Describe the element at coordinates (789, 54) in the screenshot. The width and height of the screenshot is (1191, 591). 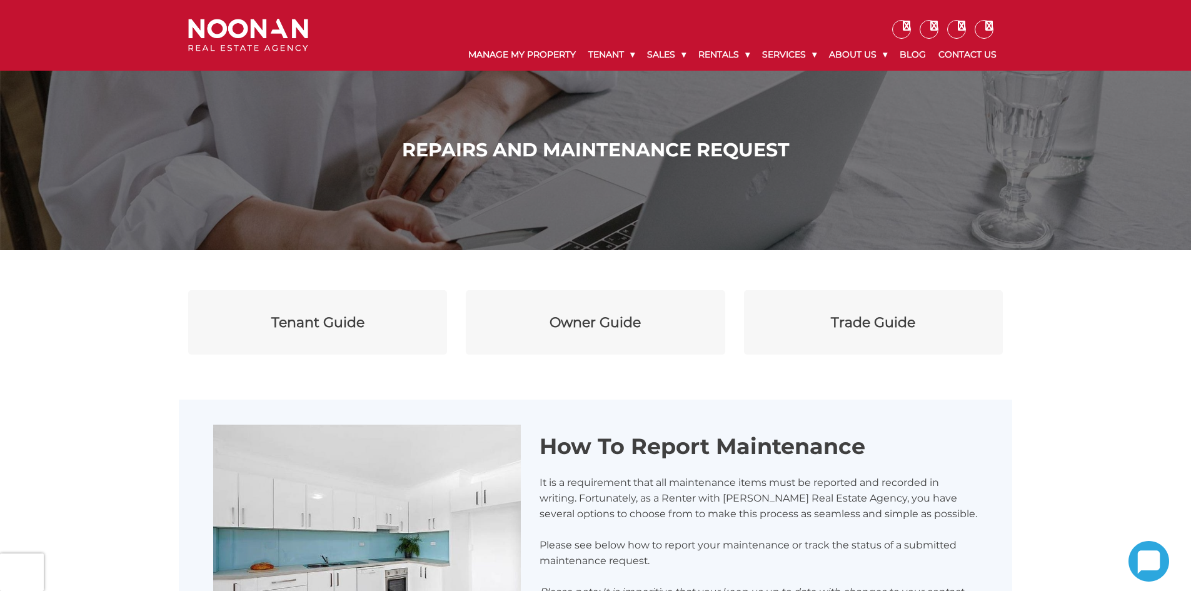
I see `a: Services` at that location.